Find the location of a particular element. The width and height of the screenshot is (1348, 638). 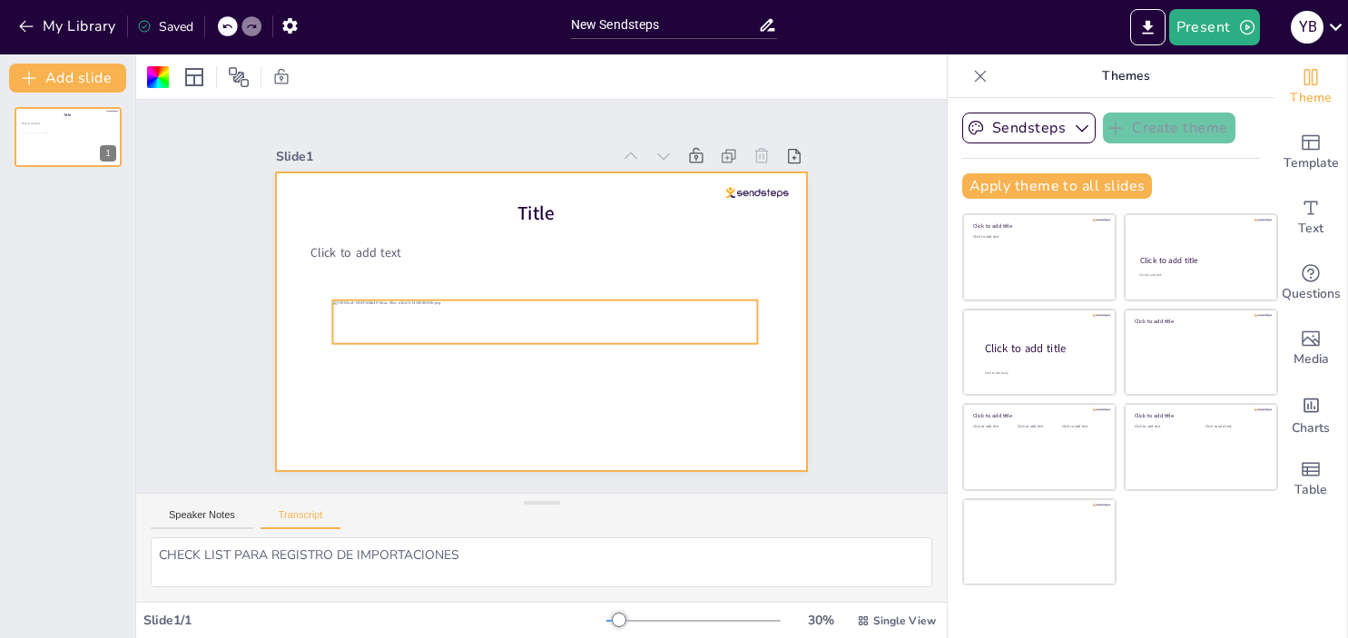

textarea: CHECK LIST PARA REGISTRO DE IMPORTACIONES is located at coordinates (541, 562).